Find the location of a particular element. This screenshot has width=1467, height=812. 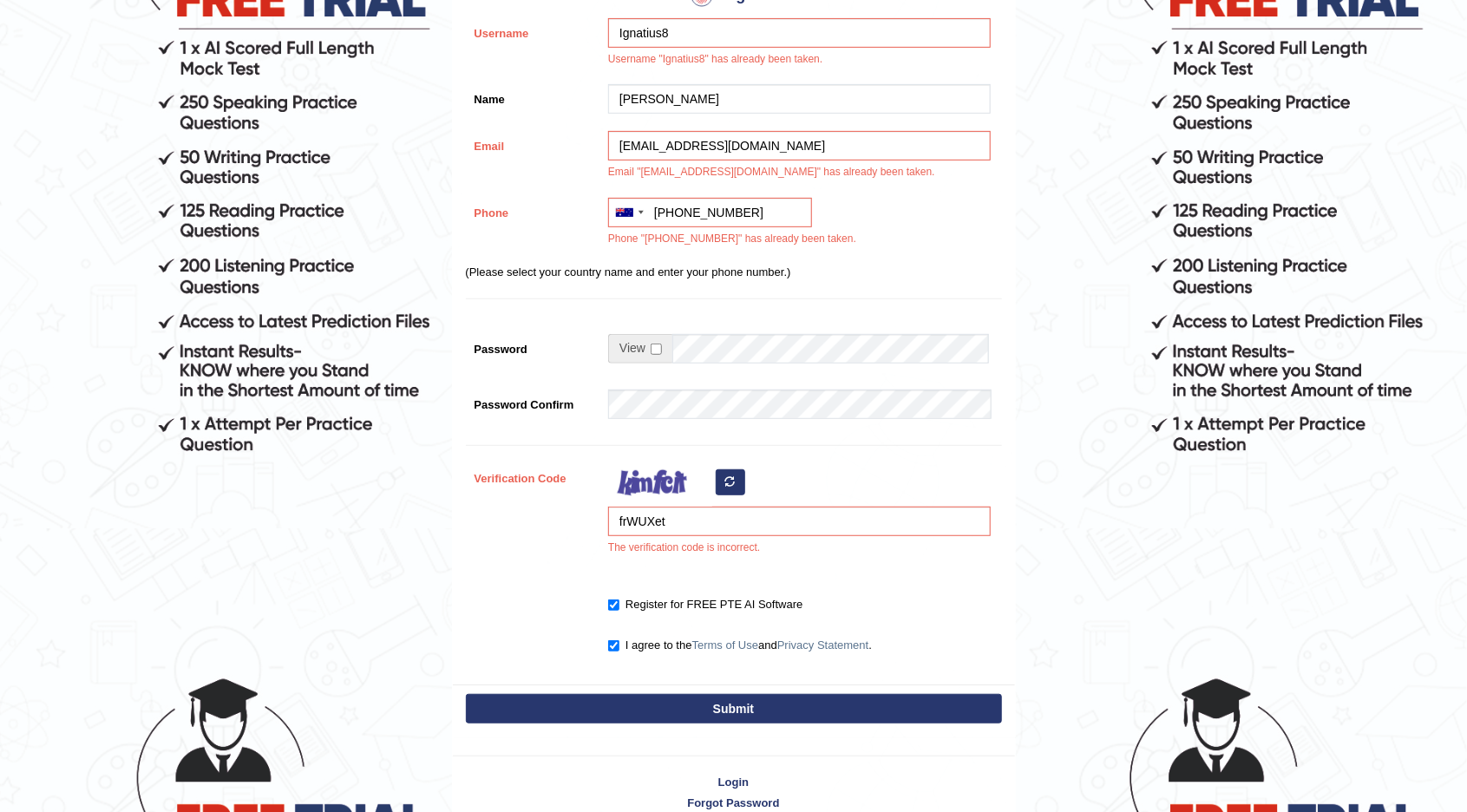

label: Password is located at coordinates (533, 345).